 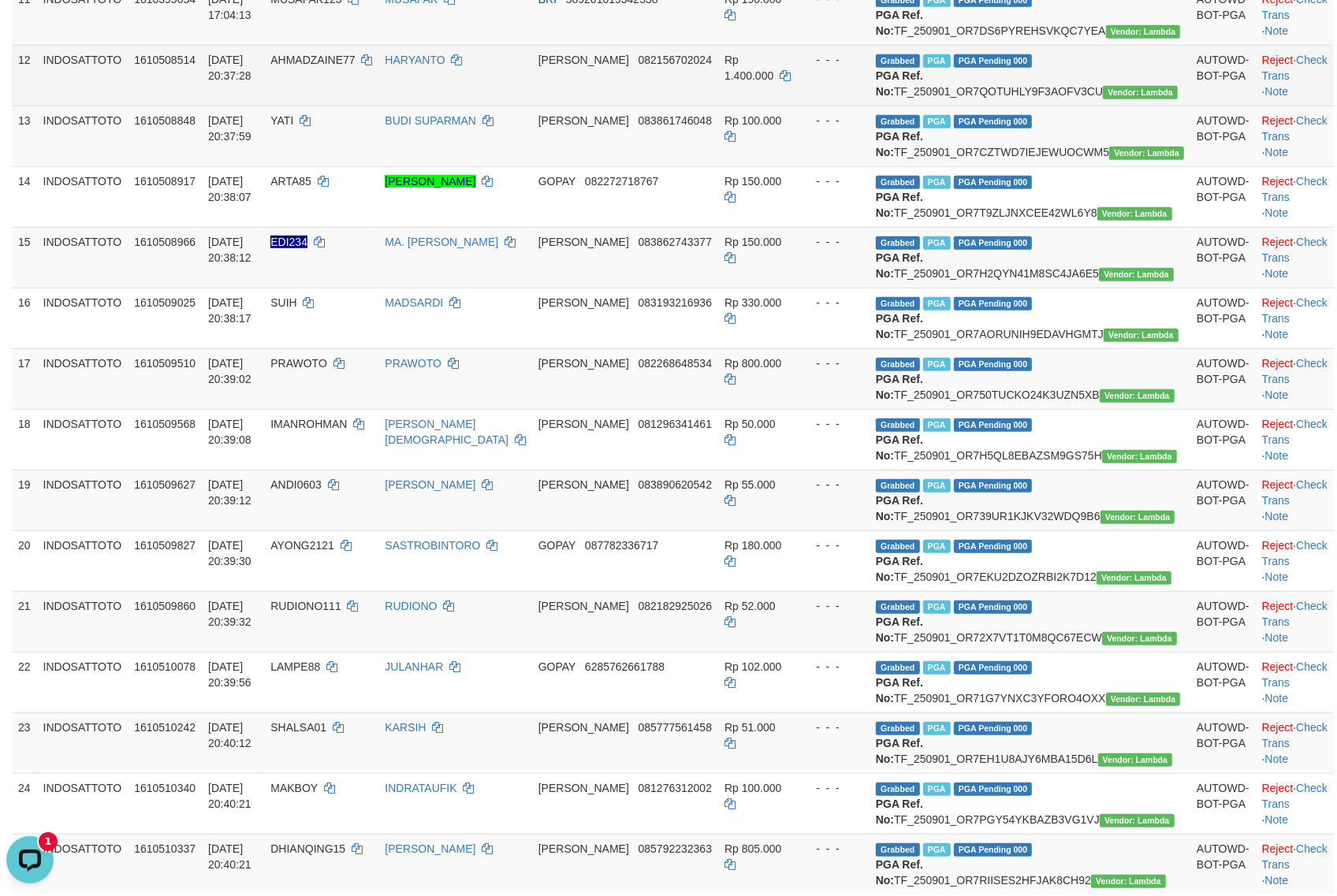 What do you see at coordinates (165, 788) in the screenshot?
I see `span: 1610510340` at bounding box center [165, 788].